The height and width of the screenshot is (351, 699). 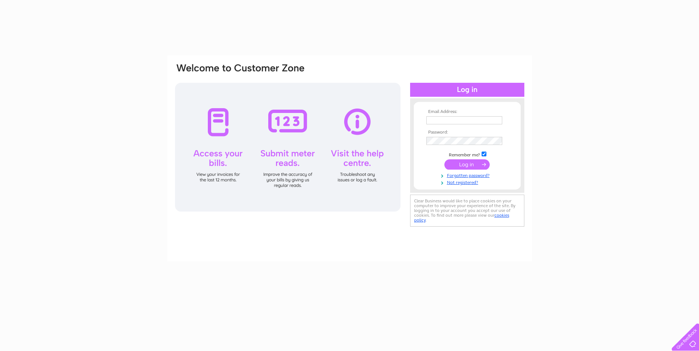 I want to click on a: cookies policy, so click(x=461, y=218).